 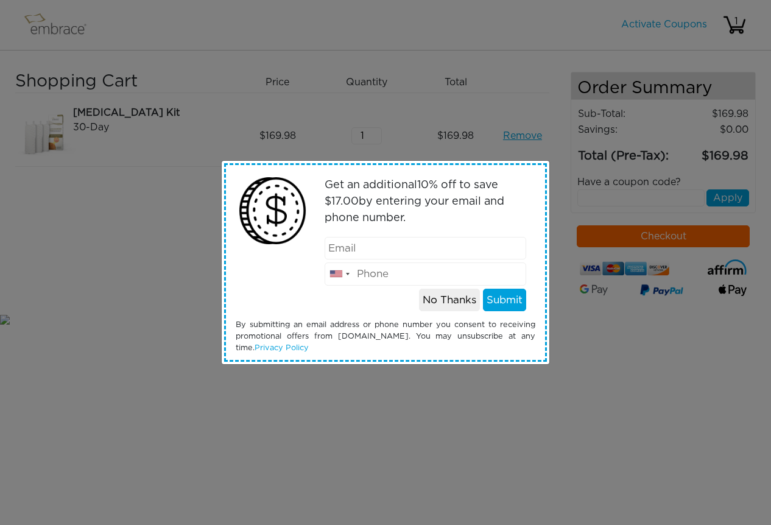 I want to click on span: 10, so click(x=422, y=185).